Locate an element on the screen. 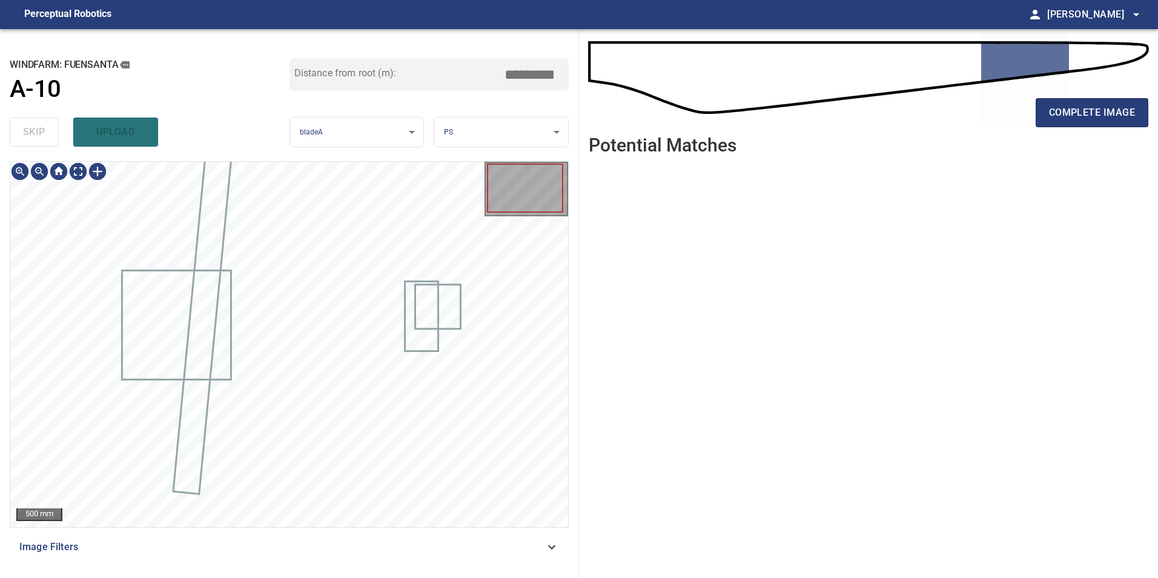 This screenshot has height=578, width=1158. div: Zoom in is located at coordinates (20, 171).